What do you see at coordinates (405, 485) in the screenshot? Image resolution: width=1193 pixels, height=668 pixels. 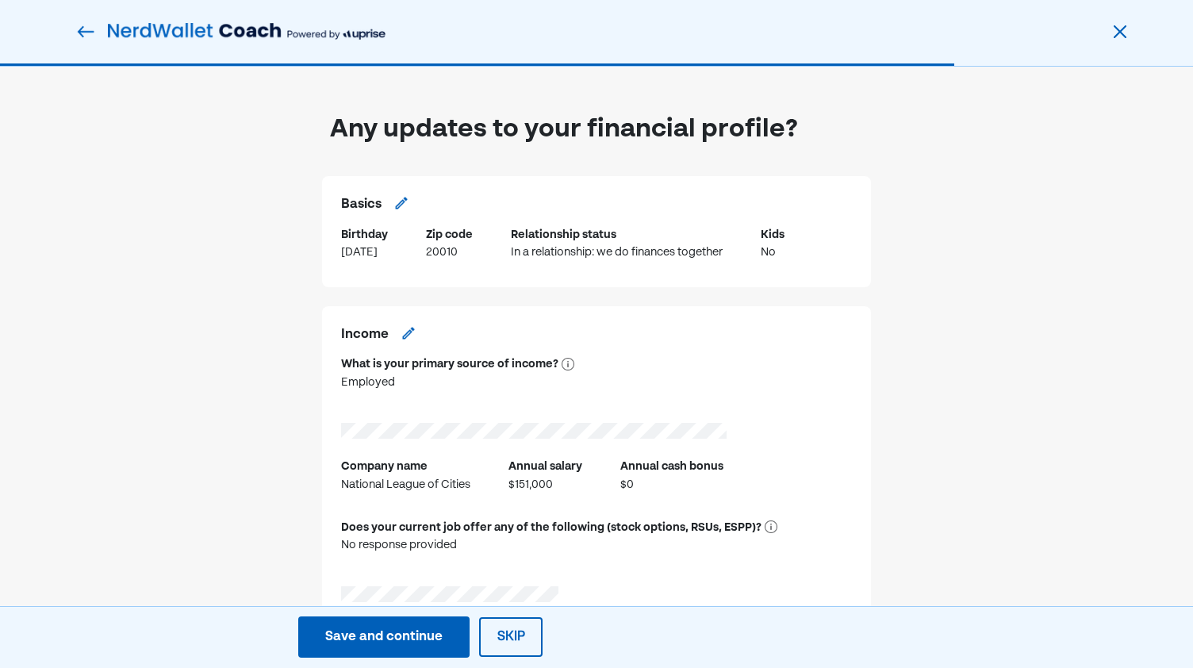 I see `div: National League of Cities` at bounding box center [405, 485].